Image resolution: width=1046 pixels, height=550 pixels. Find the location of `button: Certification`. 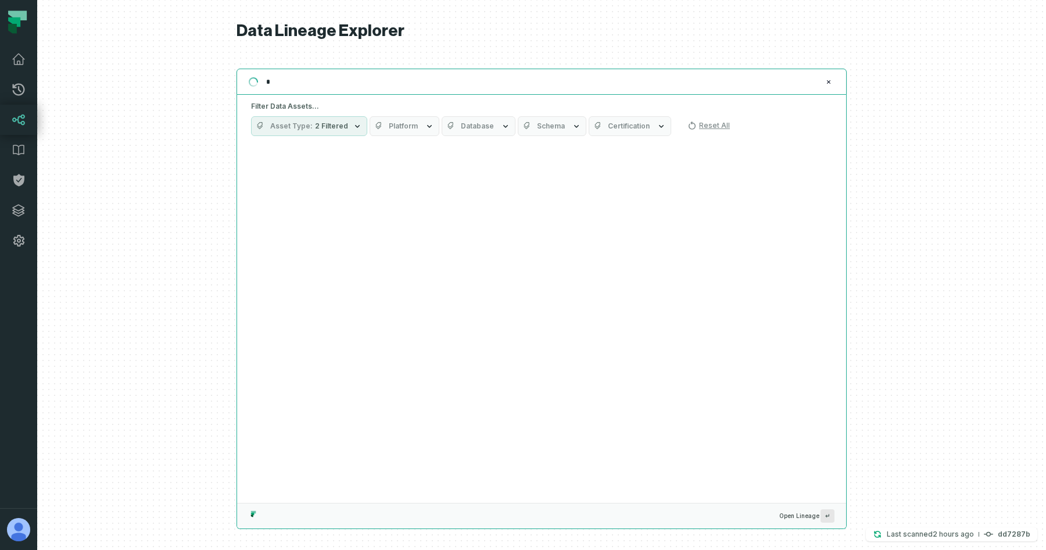

button: Certification is located at coordinates (630, 126).